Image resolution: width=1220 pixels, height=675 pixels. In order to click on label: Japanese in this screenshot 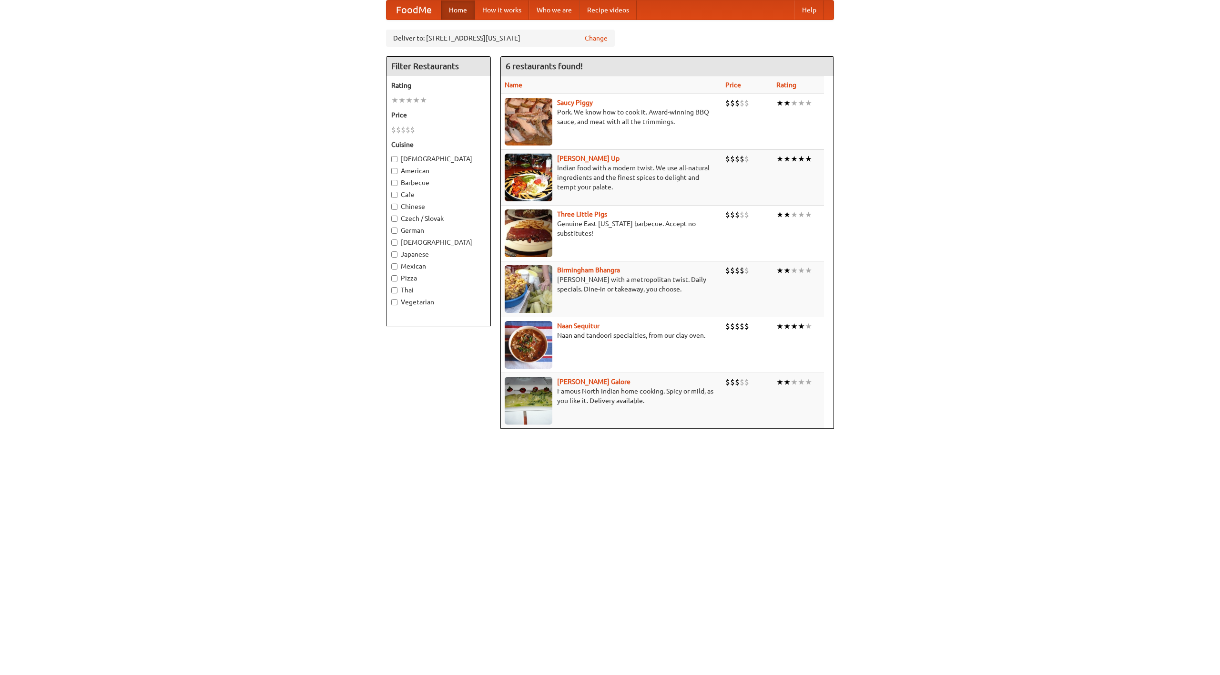, I will do `click(439, 254)`.